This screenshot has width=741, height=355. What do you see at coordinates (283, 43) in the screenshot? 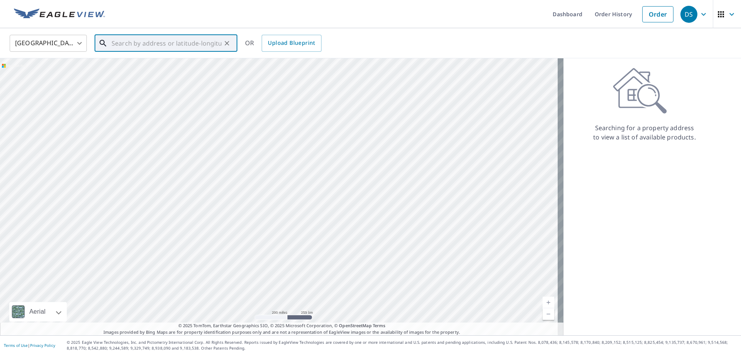
I see `div: OR` at bounding box center [283, 43].